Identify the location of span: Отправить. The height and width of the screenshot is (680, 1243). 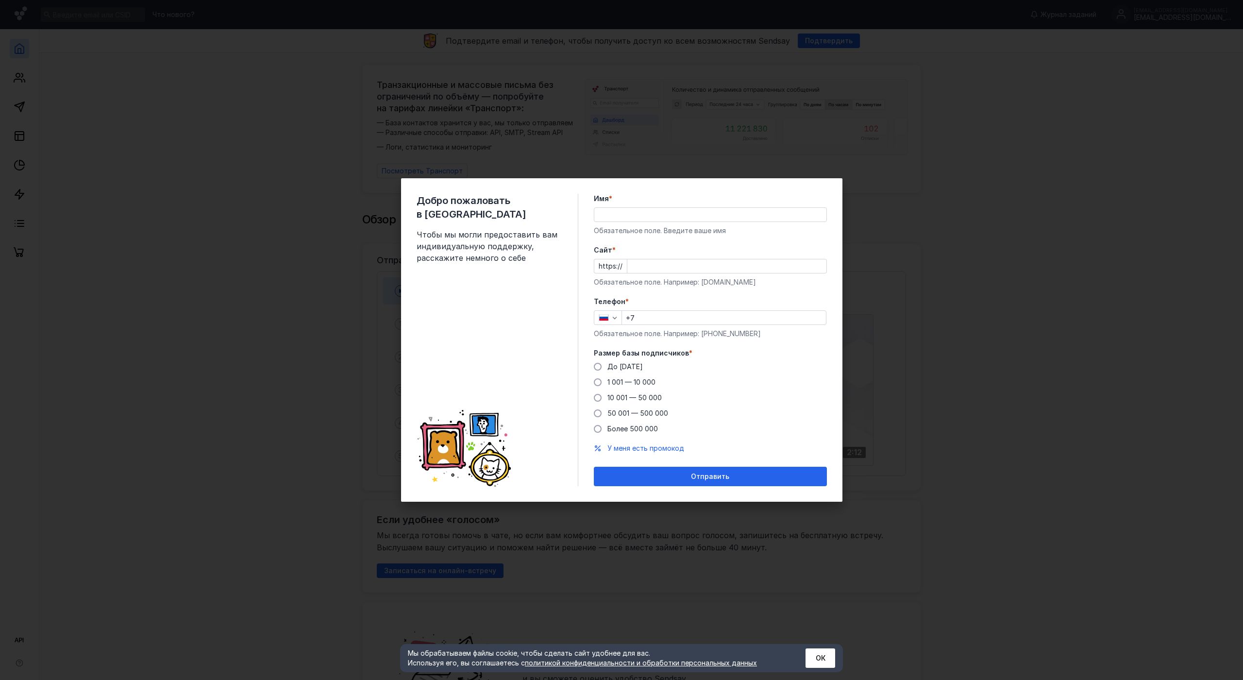
(710, 476).